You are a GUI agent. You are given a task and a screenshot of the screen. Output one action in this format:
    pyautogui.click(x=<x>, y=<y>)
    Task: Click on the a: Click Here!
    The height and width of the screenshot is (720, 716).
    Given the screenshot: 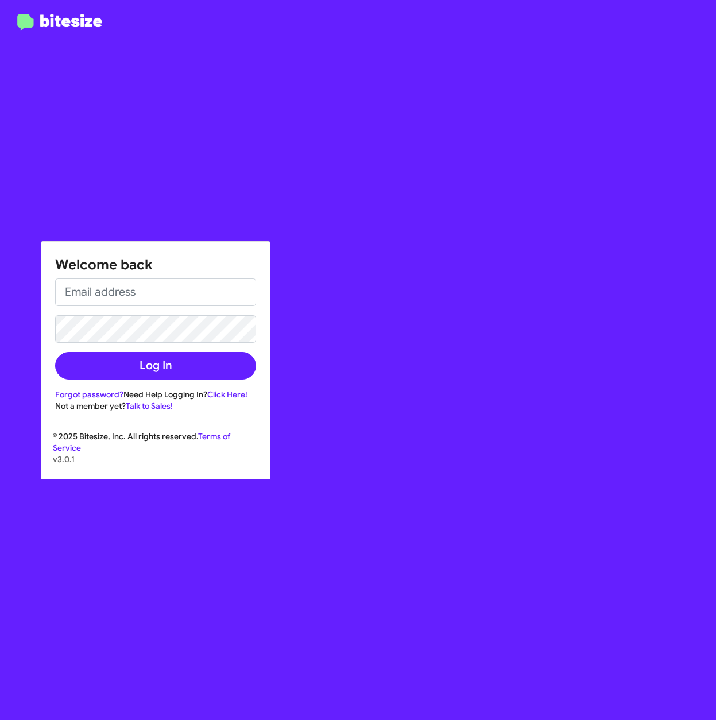 What is the action you would take?
    pyautogui.click(x=227, y=395)
    